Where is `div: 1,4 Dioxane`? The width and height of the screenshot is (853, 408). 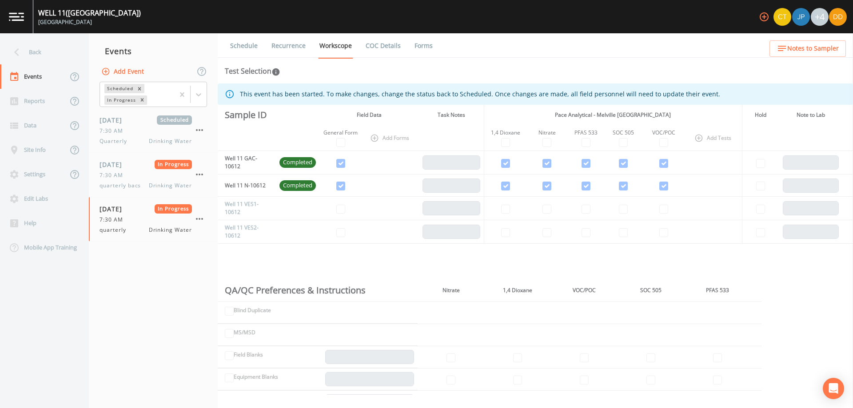 div: 1,4 Dioxane is located at coordinates (506, 133).